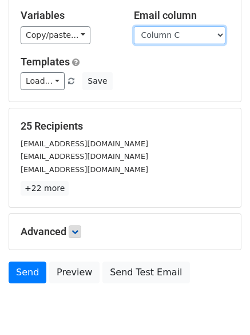  Describe the element at coordinates (56, 35) in the screenshot. I see `a: Copy/paste...` at that location.